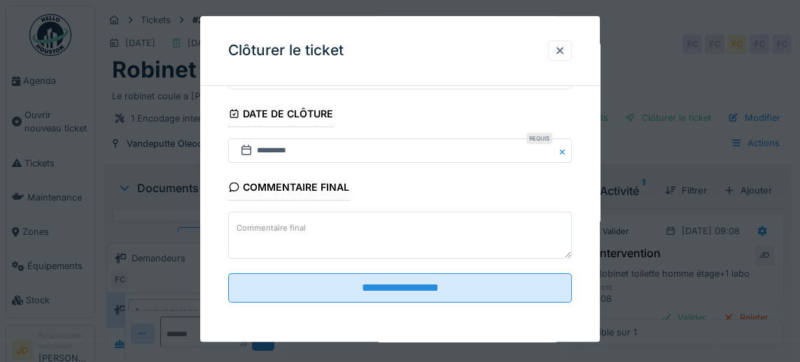 The width and height of the screenshot is (800, 362). I want to click on h3: Clôturer le ticket, so click(285, 50).